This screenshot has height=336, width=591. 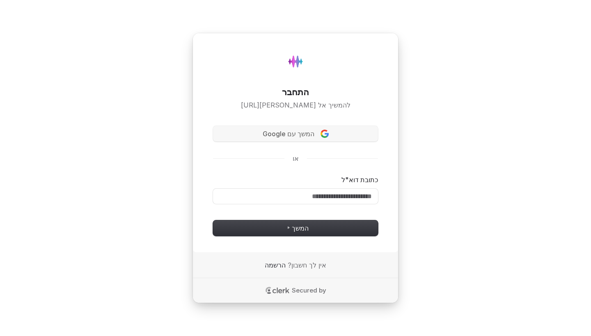 What do you see at coordinates (296, 62) in the screenshot?
I see `img: Hydee.ai` at bounding box center [296, 62].